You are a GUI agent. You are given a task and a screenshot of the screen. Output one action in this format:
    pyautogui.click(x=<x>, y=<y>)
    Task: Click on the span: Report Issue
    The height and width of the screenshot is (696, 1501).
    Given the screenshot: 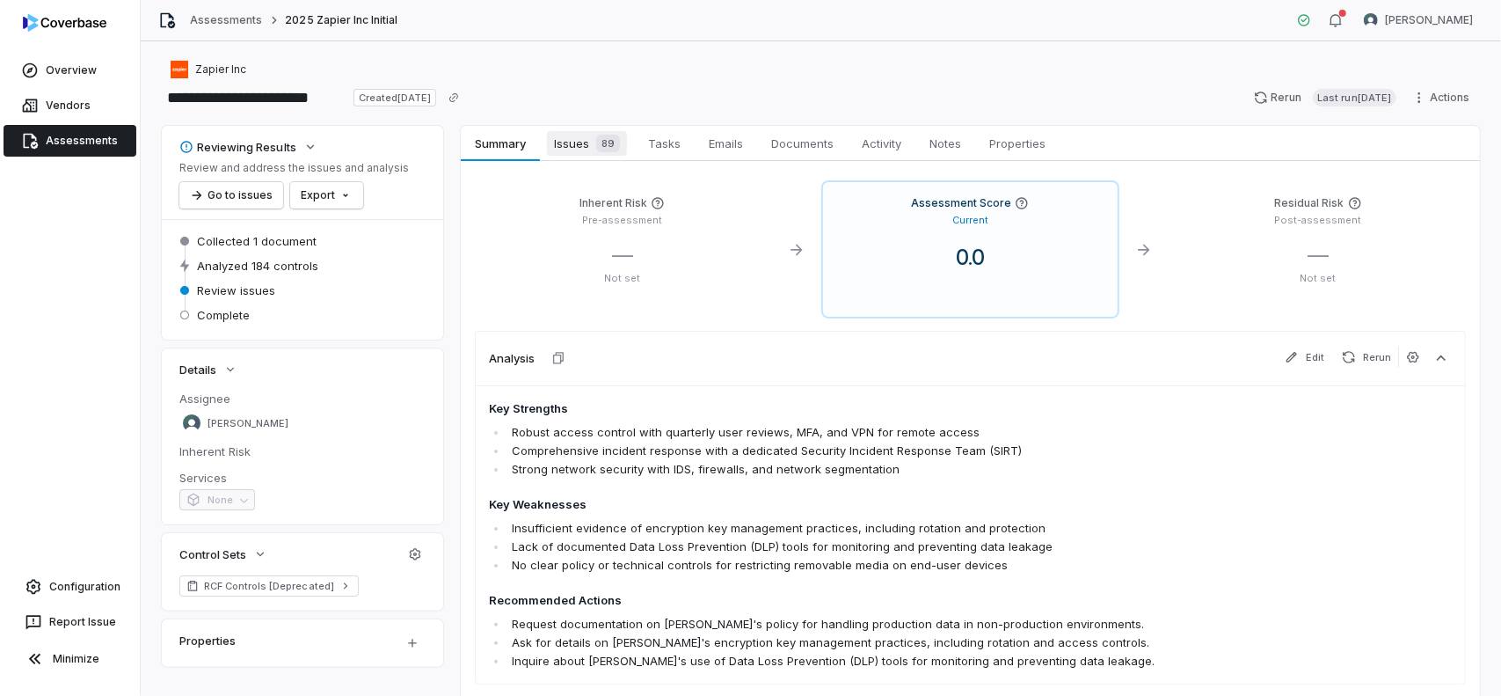 What is the action you would take?
    pyautogui.click(x=83, y=622)
    